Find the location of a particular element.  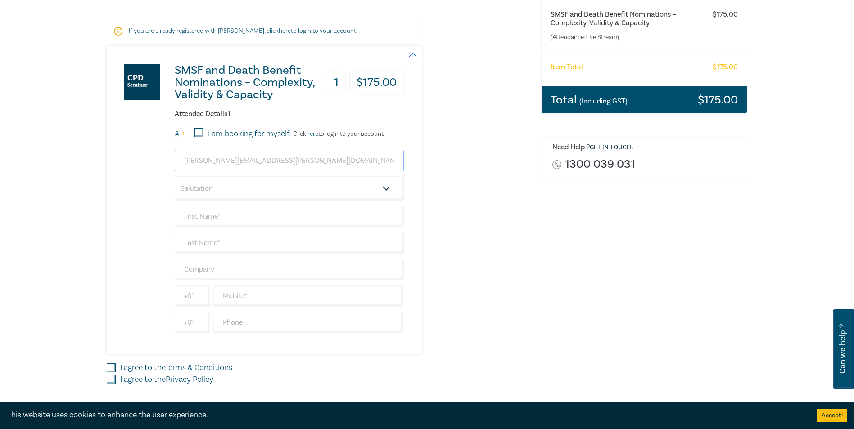

input: Company is located at coordinates (289, 270).